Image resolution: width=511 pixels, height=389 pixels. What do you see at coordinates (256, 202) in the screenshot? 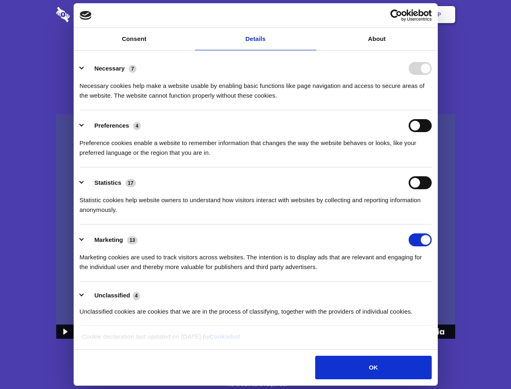
I see `div: Statistic cookies help website owners to understand how visitors interact with websites by collec...` at bounding box center [256, 202].